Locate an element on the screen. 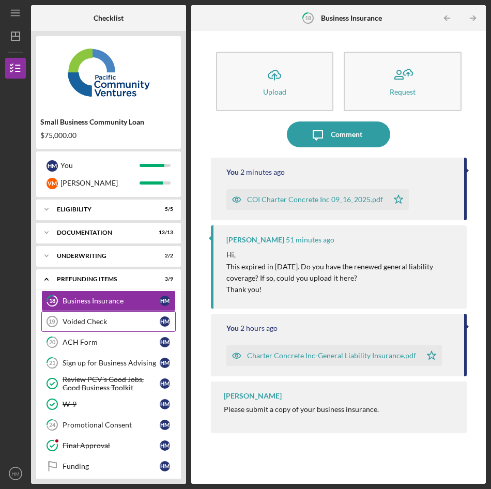 The width and height of the screenshot is (491, 489). div: COI Charter Concrete Inc 09_16_2025.pdf is located at coordinates (315, 200).